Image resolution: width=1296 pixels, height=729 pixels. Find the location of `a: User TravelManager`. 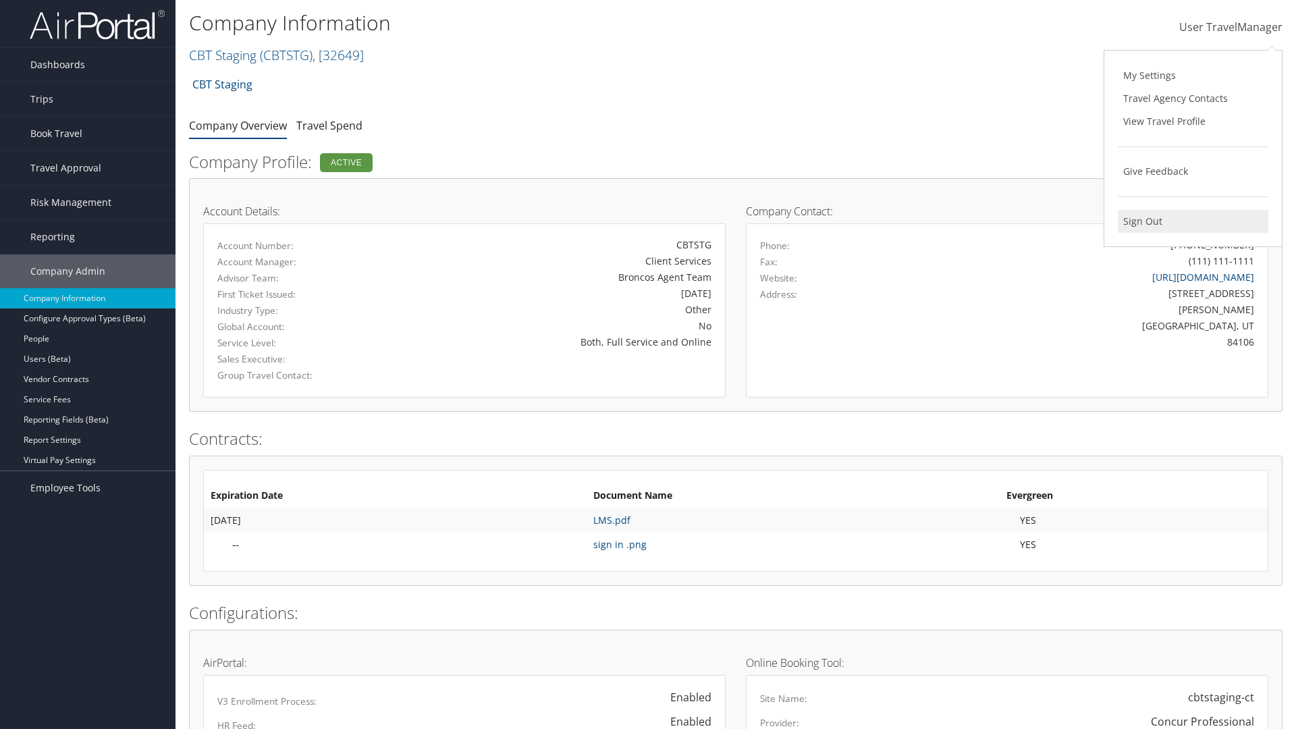

a: User TravelManager is located at coordinates (1230, 28).